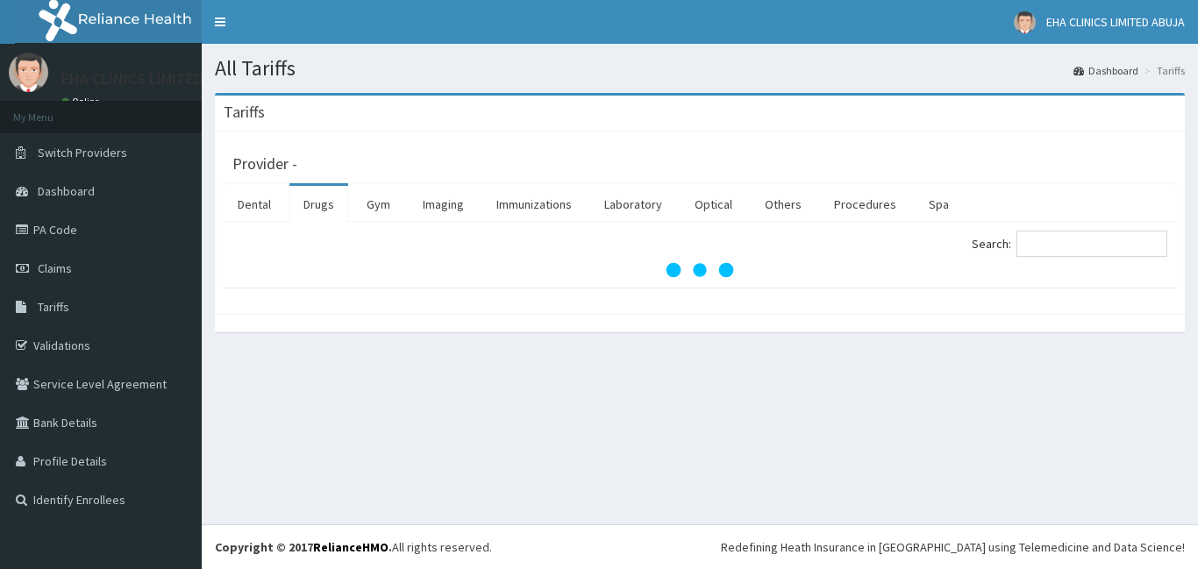  I want to click on h1: All Tariffs, so click(700, 68).